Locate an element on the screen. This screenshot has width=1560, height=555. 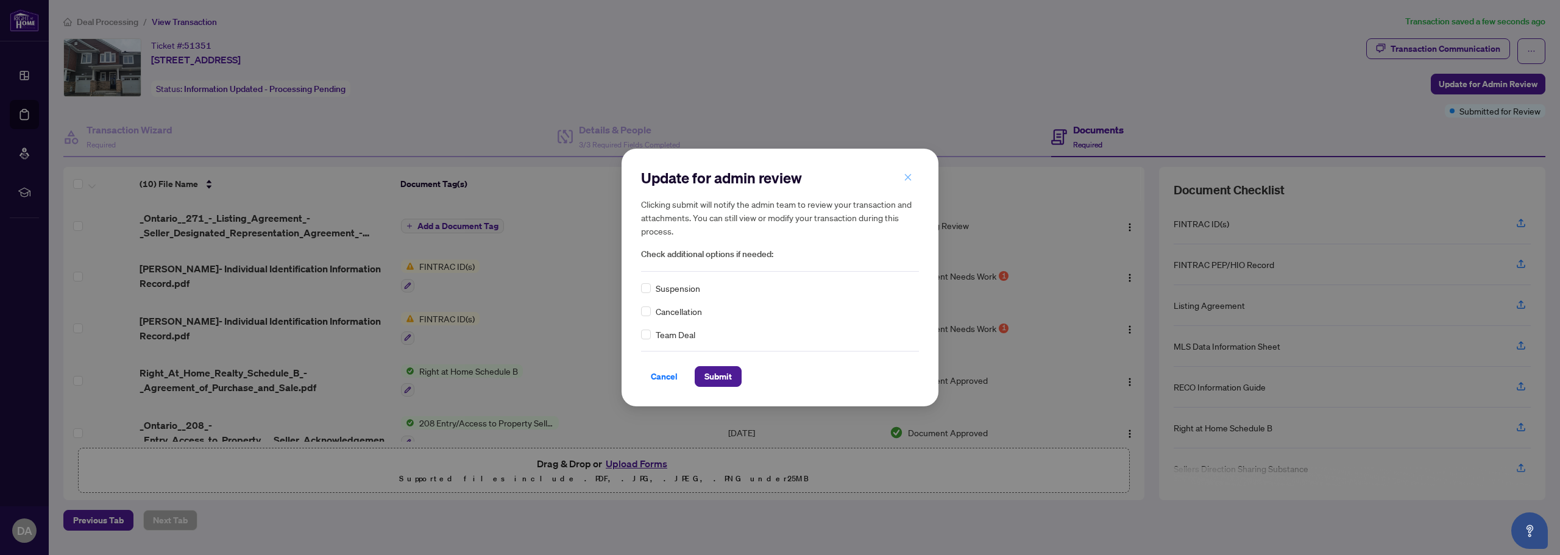
span: close is located at coordinates (908, 177).